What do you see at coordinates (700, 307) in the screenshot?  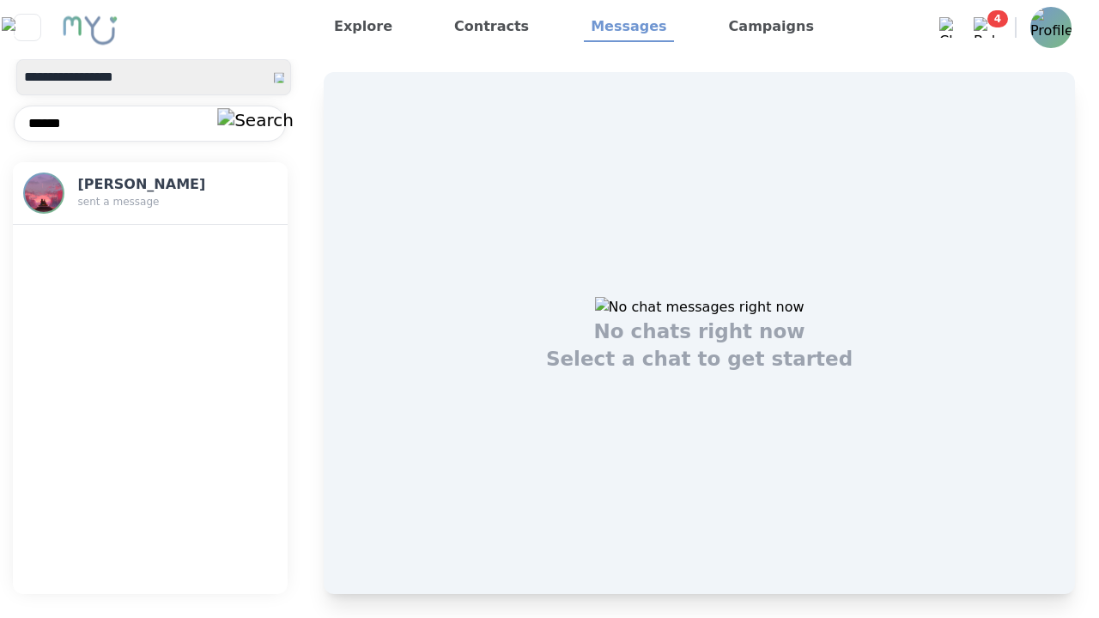 I see `img: No chat messages right now` at bounding box center [700, 307].